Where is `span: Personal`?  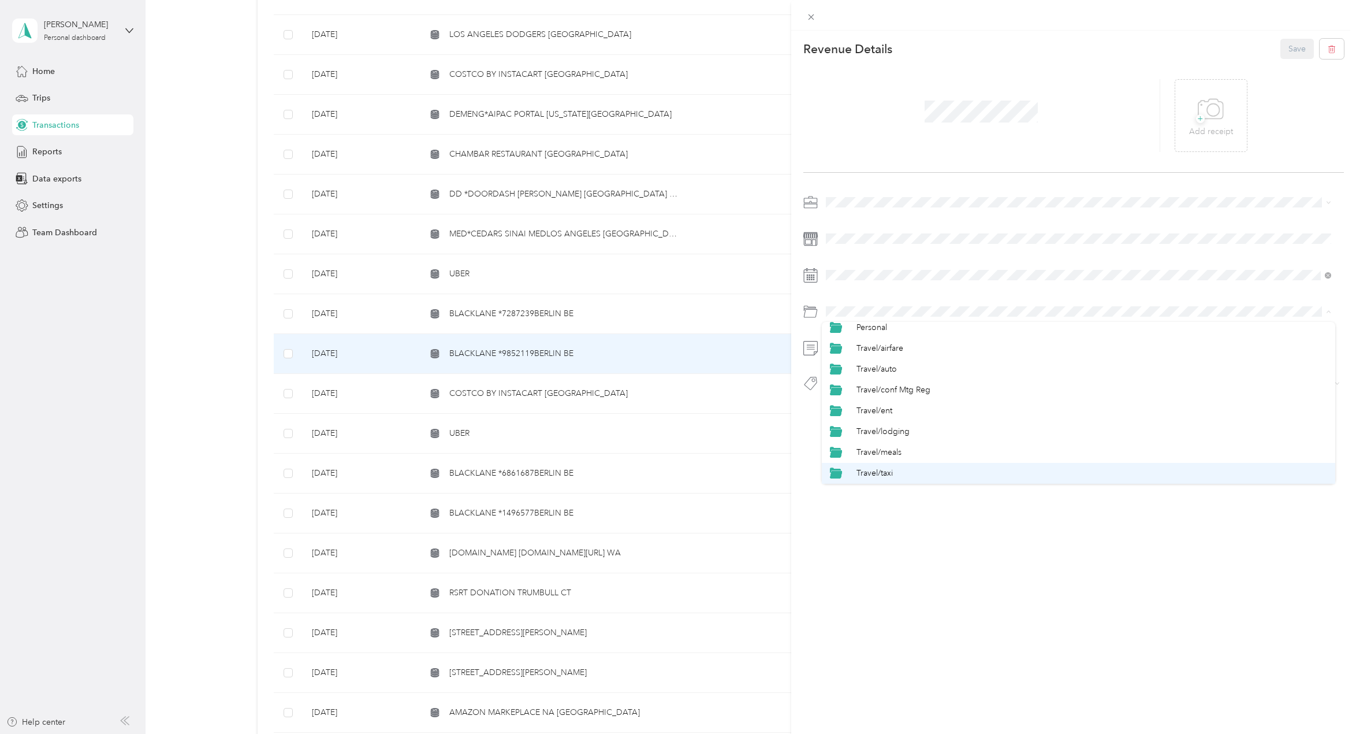 span: Personal is located at coordinates (872, 327).